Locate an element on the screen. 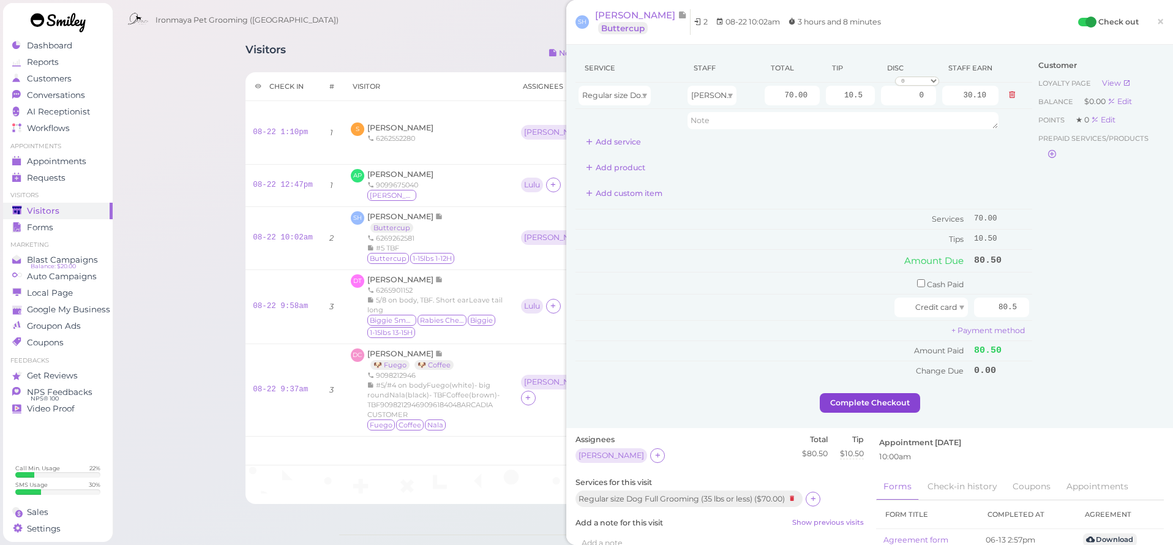 This screenshot has height=545, width=1173. a: 08-22 12:47pm is located at coordinates (283, 185).